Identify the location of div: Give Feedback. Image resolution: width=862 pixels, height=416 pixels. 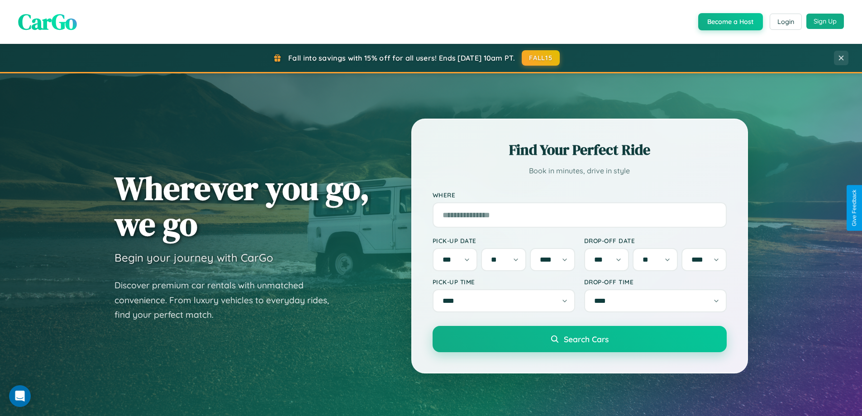
(855, 208).